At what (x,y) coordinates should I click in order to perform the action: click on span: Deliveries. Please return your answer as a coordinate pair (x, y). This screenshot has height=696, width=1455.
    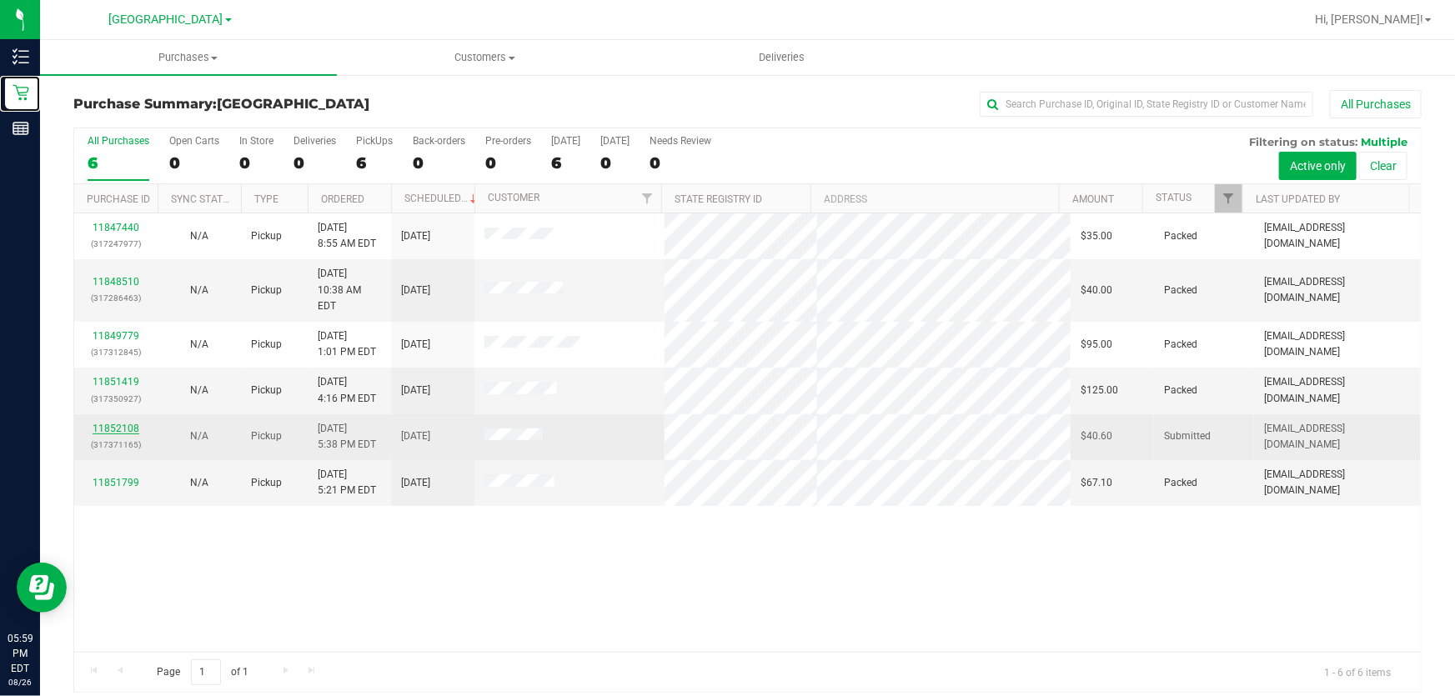
    Looking at the image, I should click on (781, 58).